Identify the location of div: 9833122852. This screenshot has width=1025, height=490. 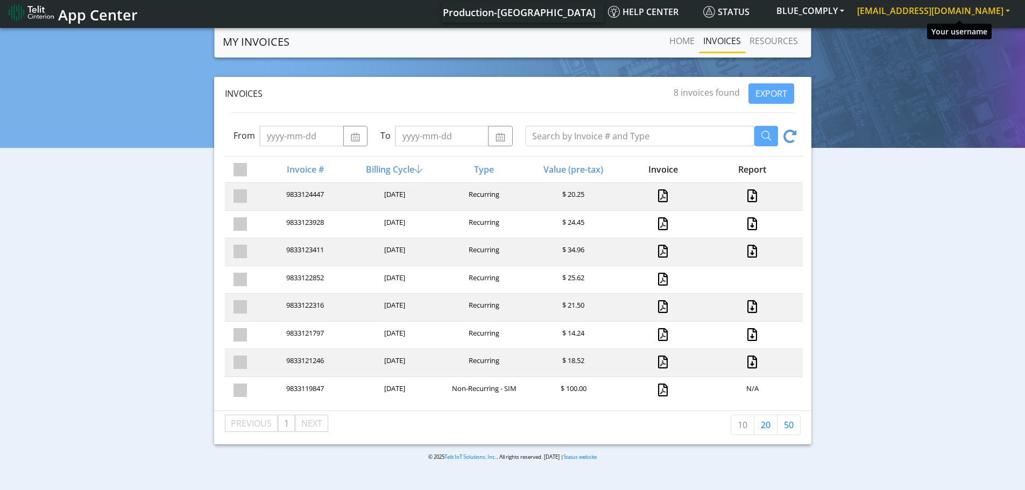
(304, 280).